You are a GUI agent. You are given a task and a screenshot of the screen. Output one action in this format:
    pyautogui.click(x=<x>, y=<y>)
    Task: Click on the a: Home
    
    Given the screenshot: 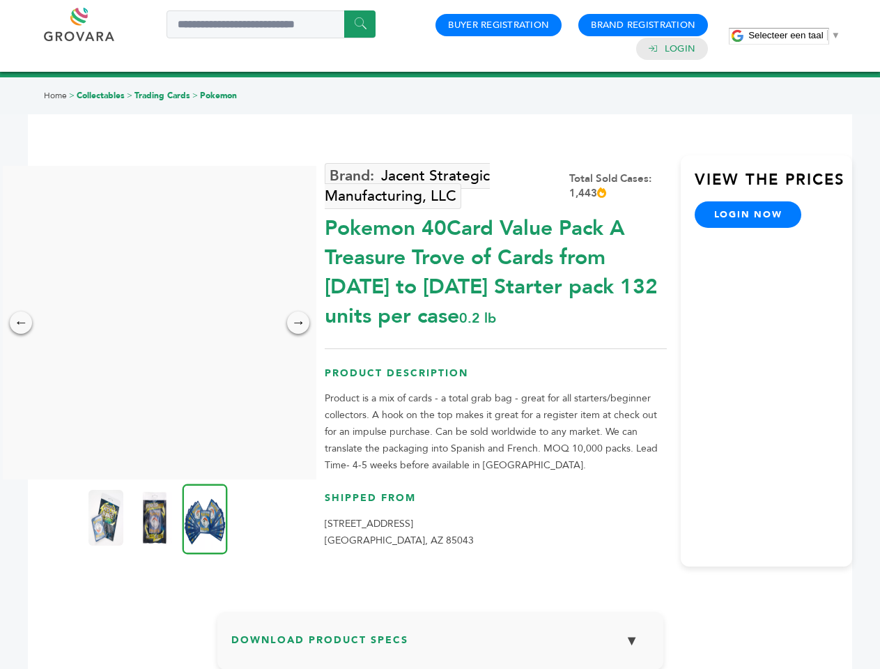 What is the action you would take?
    pyautogui.click(x=55, y=95)
    